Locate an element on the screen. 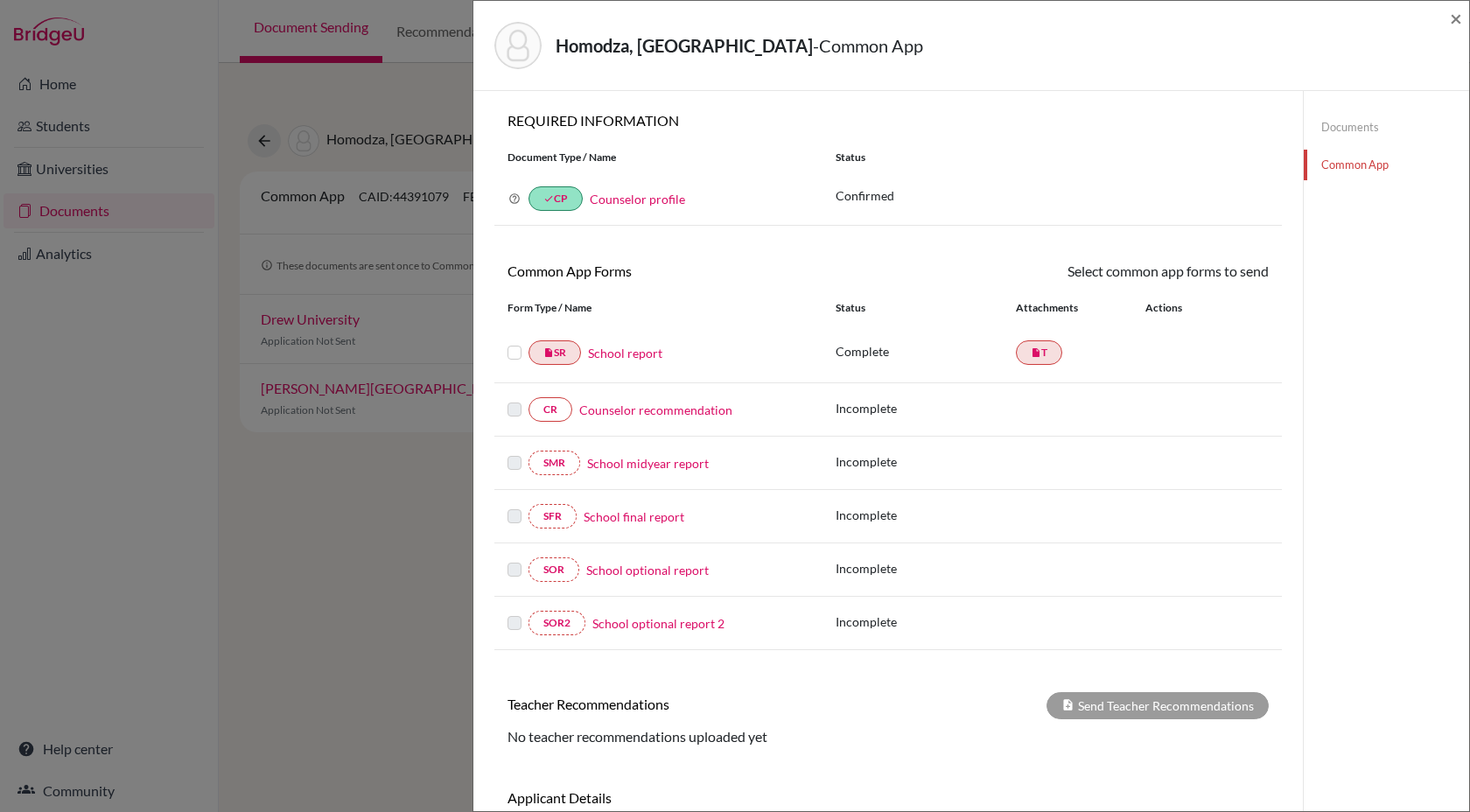 Image resolution: width=1470 pixels, height=812 pixels. a: SMR is located at coordinates (553, 463).